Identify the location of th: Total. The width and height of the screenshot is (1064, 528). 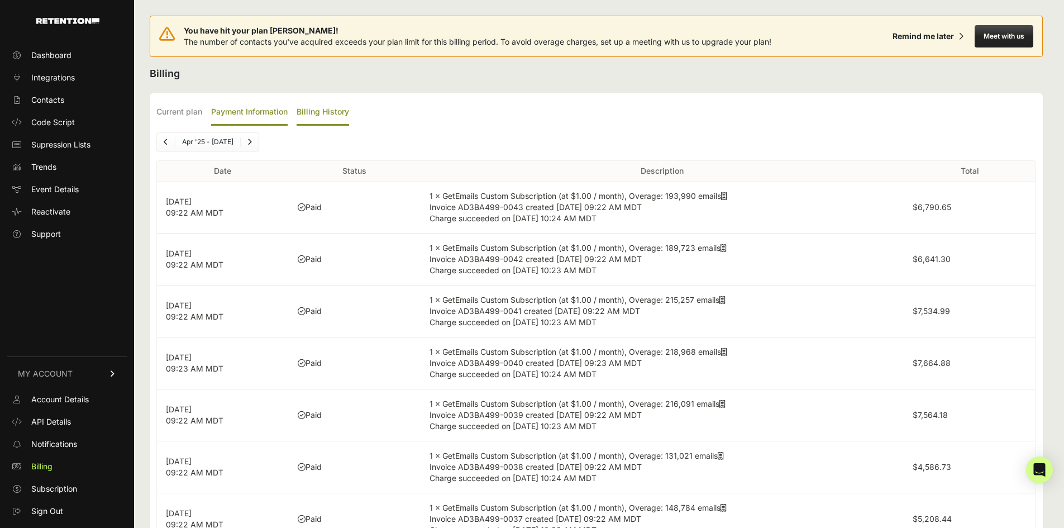
(970, 171).